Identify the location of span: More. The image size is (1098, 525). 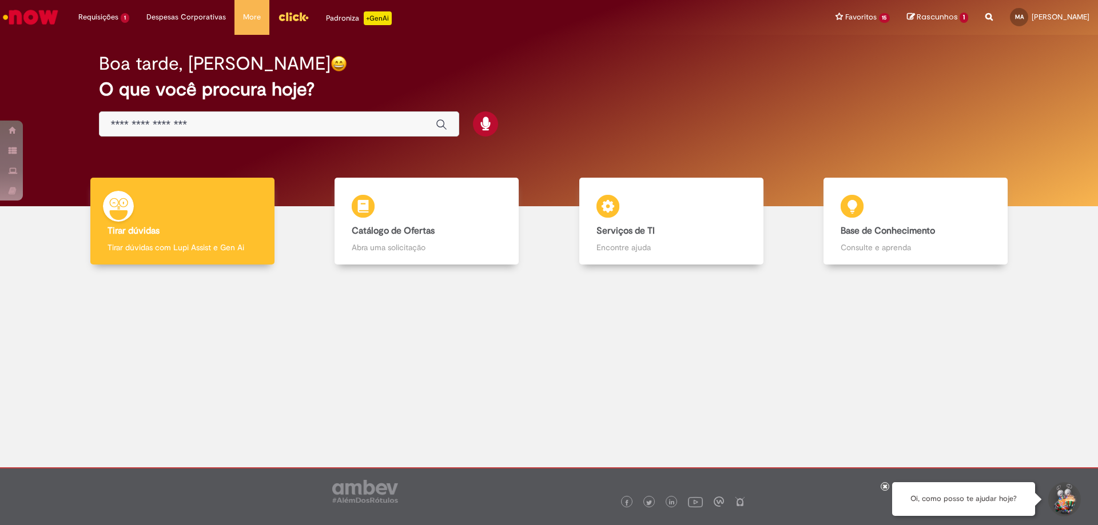
(252, 17).